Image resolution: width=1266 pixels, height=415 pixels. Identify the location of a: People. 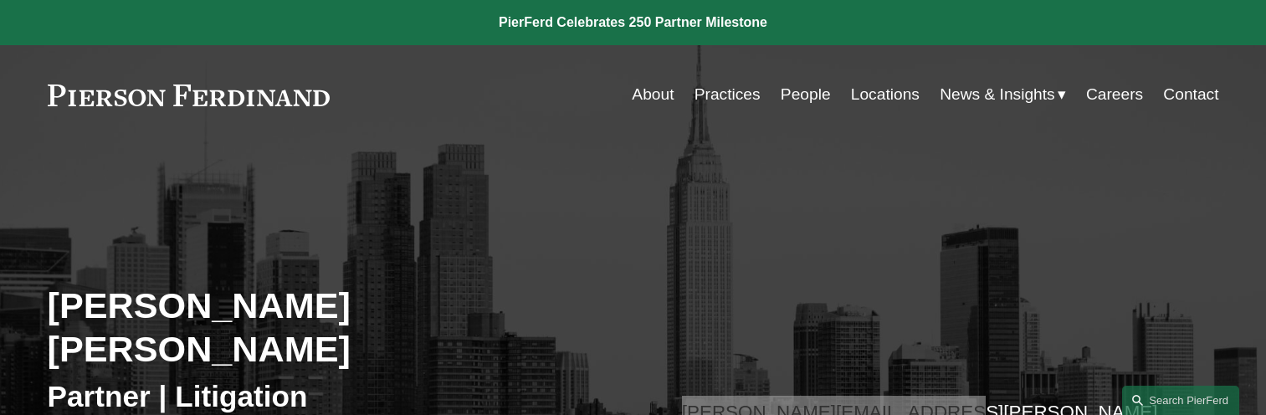
(806, 95).